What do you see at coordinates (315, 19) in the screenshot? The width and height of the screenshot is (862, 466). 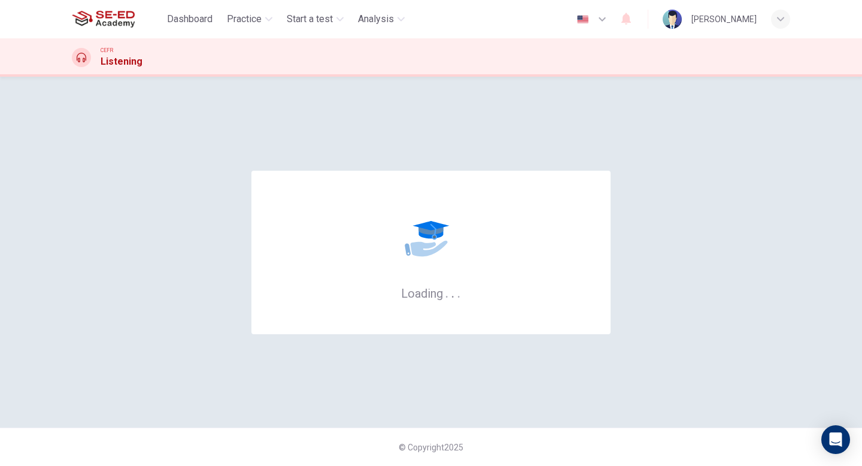 I see `button: Start a test` at bounding box center [315, 19].